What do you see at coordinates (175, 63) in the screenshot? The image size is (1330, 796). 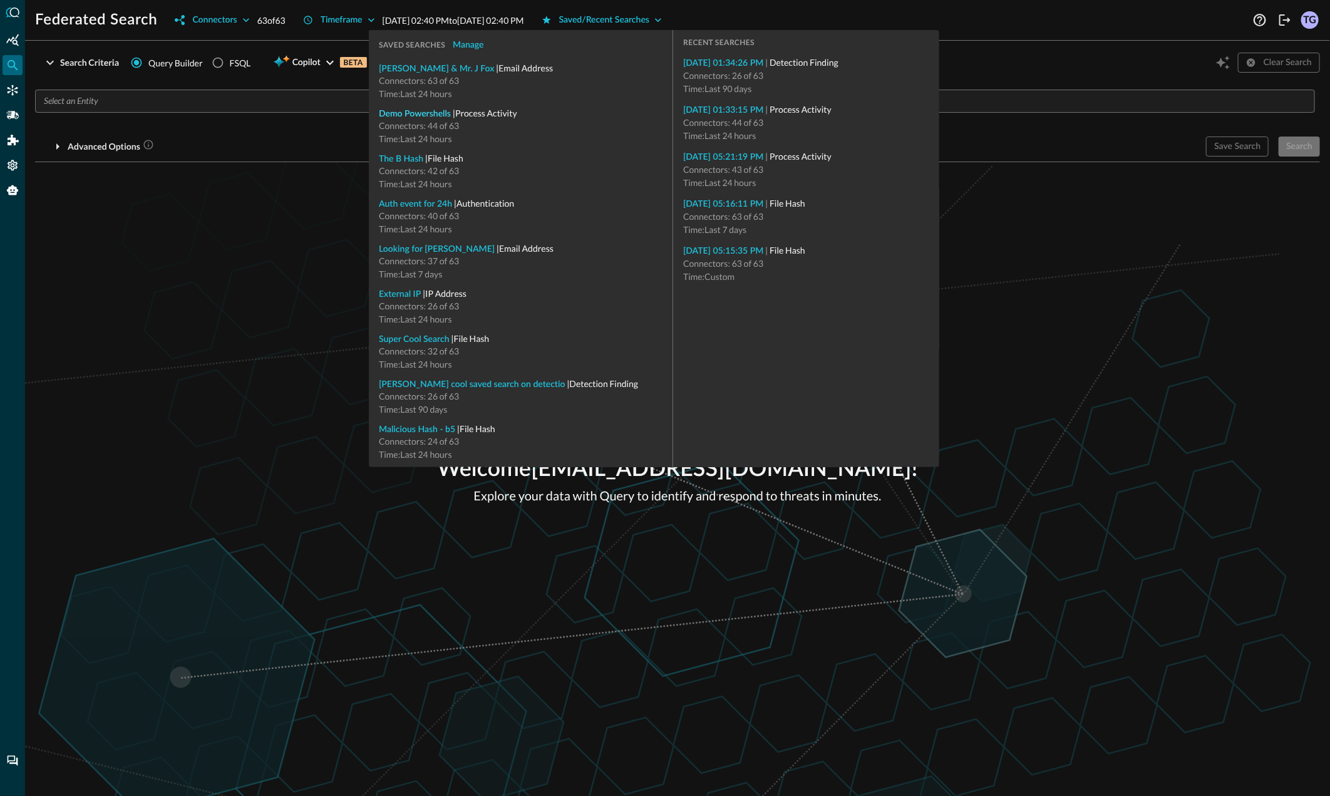 I see `span: Query Builder` at bounding box center [175, 63].